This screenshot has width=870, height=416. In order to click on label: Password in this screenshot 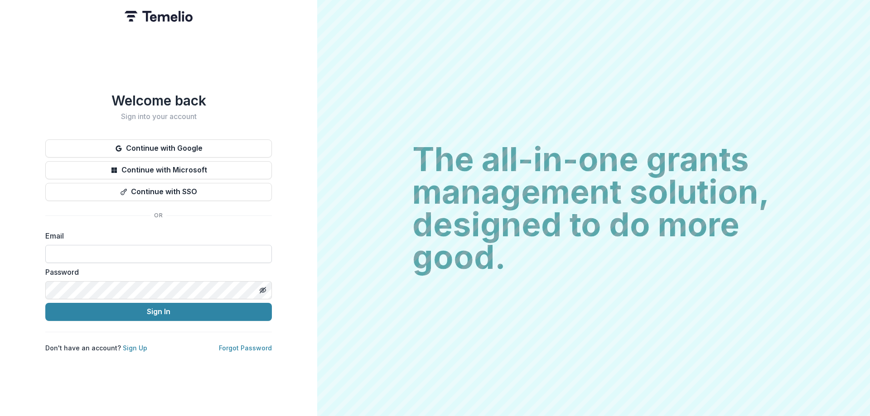, I will do `click(156, 272)`.